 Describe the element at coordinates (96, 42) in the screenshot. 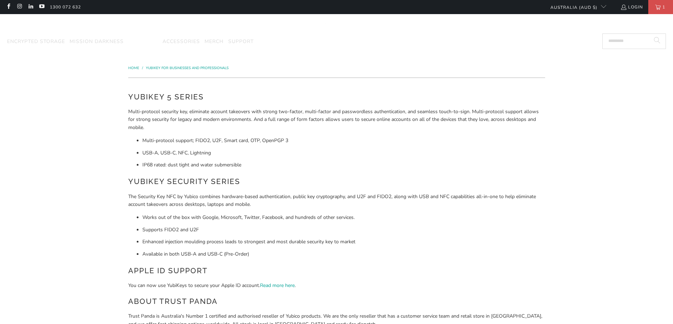

I see `a: Mission Darkness` at that location.